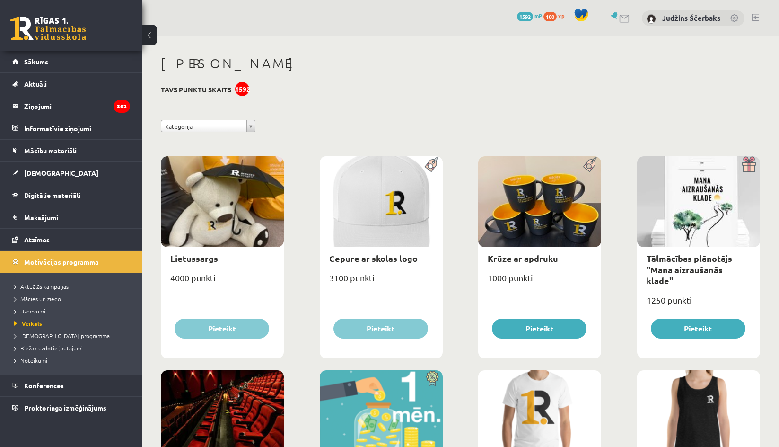 The width and height of the screenshot is (779, 447). What do you see at coordinates (204, 126) in the screenshot?
I see `span: Kategorija` at bounding box center [204, 126].